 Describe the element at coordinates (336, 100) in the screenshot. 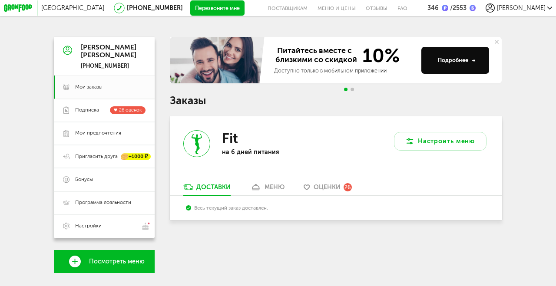

I see `h1: Заказы` at that location.